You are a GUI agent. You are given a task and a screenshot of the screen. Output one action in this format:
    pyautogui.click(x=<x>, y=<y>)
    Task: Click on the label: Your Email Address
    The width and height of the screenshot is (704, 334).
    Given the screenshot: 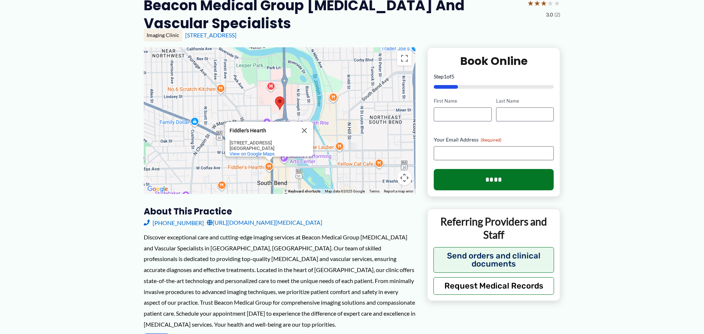 What is the action you would take?
    pyautogui.click(x=493, y=140)
    